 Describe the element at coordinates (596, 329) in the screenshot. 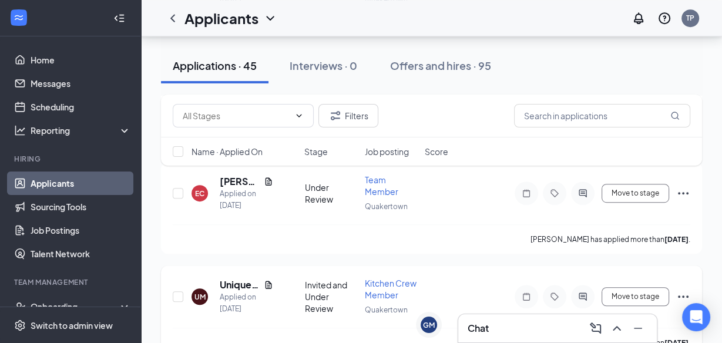

I see `svg: ComposeMessage` at that location.